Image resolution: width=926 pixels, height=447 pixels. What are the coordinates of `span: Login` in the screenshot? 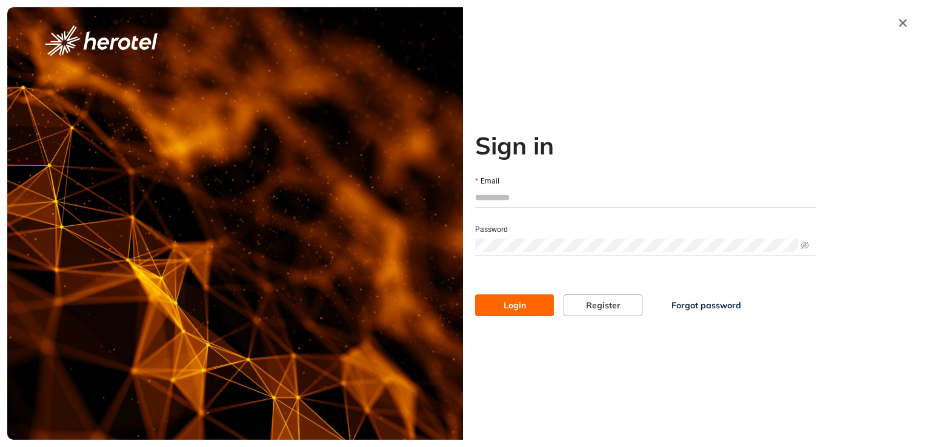 It's located at (514, 305).